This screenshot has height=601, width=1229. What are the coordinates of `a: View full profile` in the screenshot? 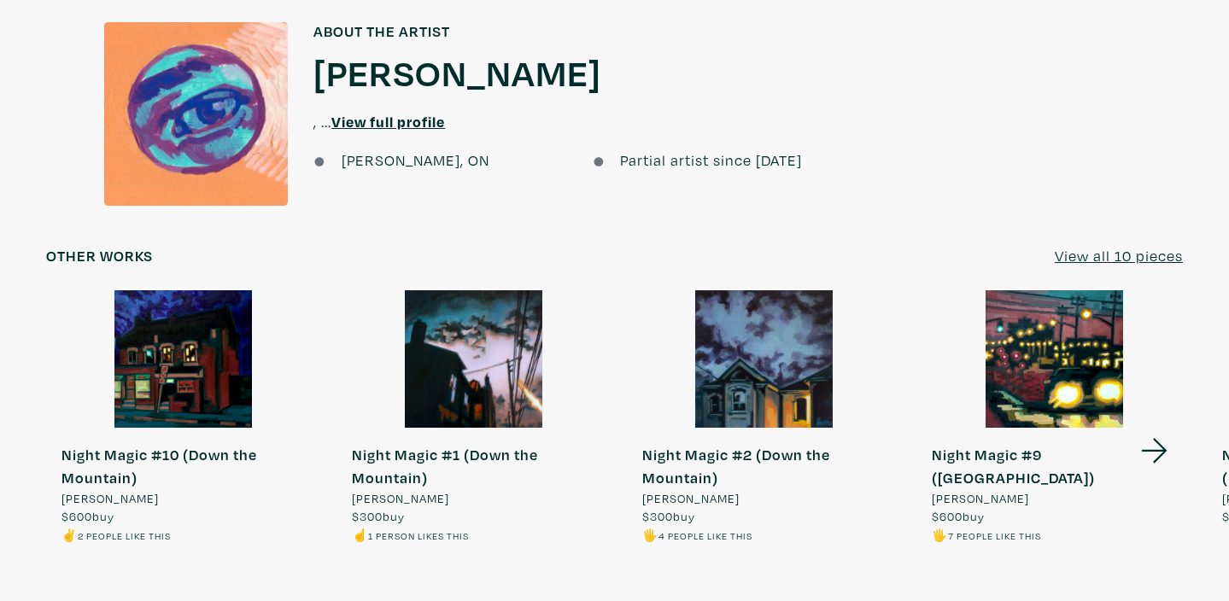 It's located at (388, 121).